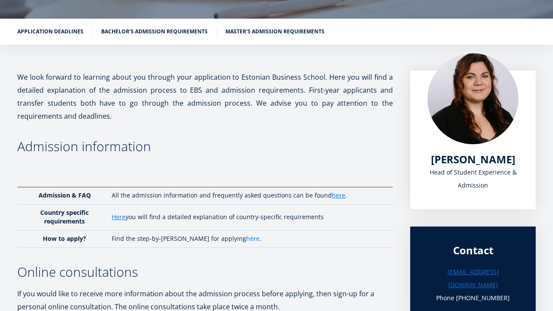  What do you see at coordinates (119, 217) in the screenshot?
I see `a: Here` at bounding box center [119, 217].